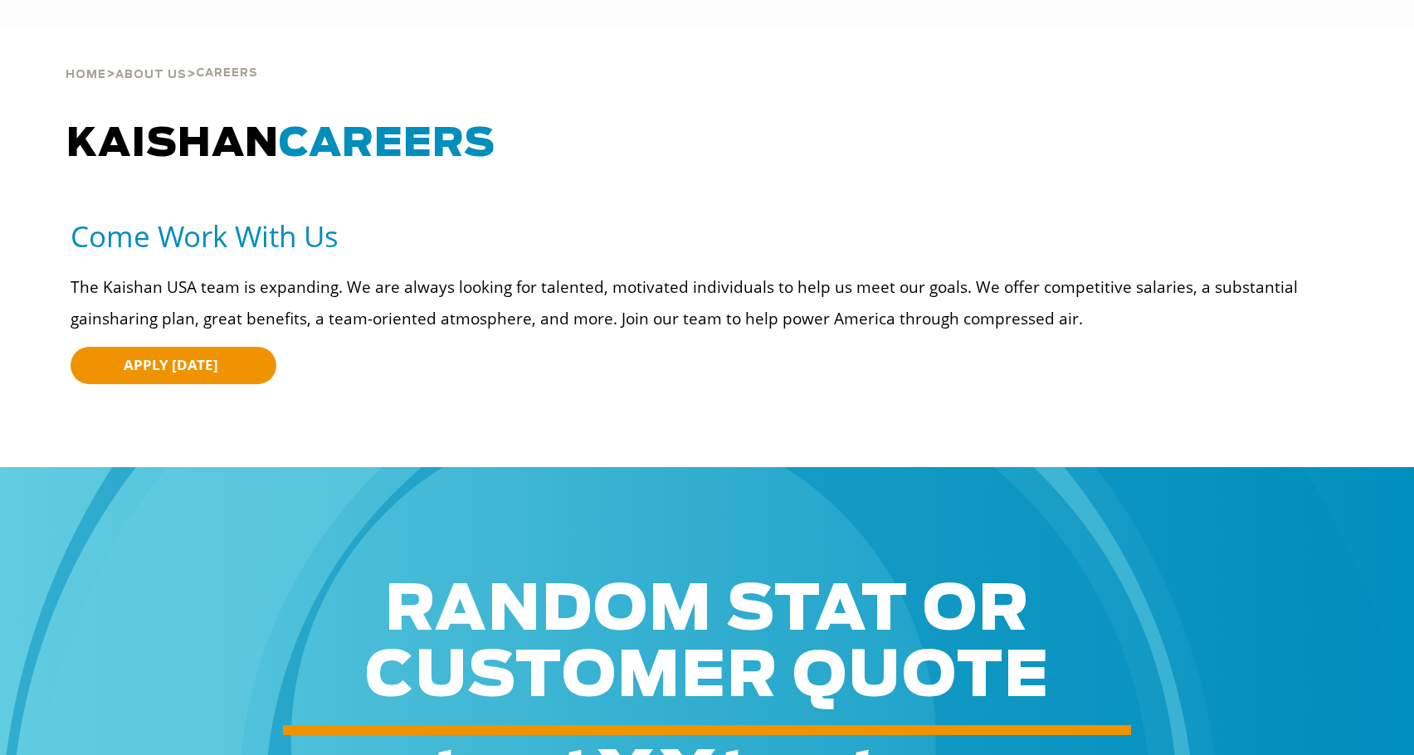 The image size is (1414, 755). What do you see at coordinates (714, 236) in the screenshot?
I see `h5: Come Work With Us` at bounding box center [714, 236].